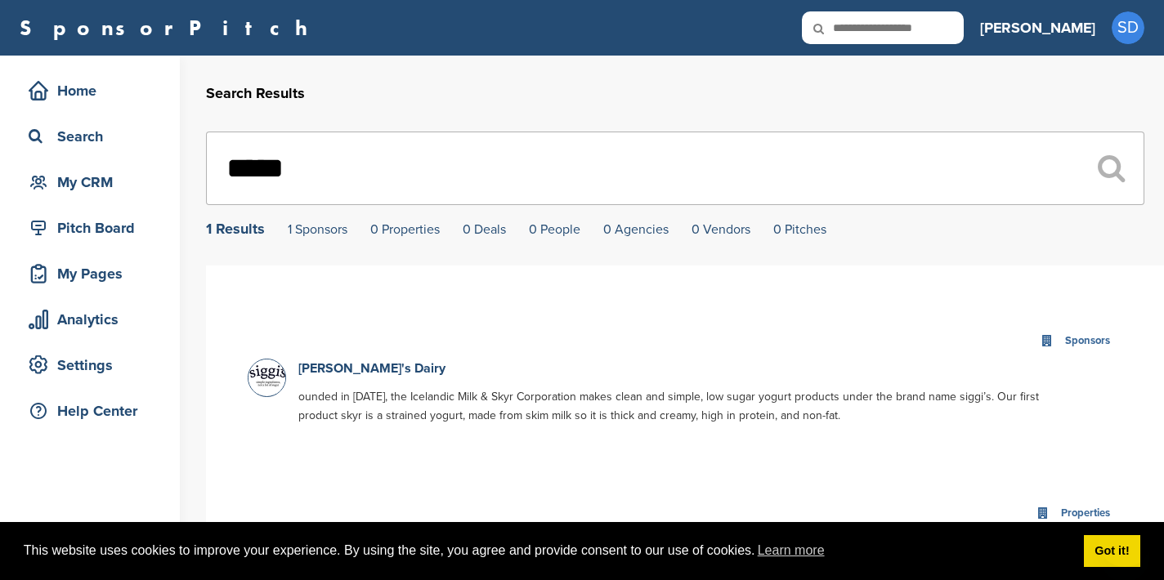  Describe the element at coordinates (1112, 552) in the screenshot. I see `a: dismiss cookie message` at that location.